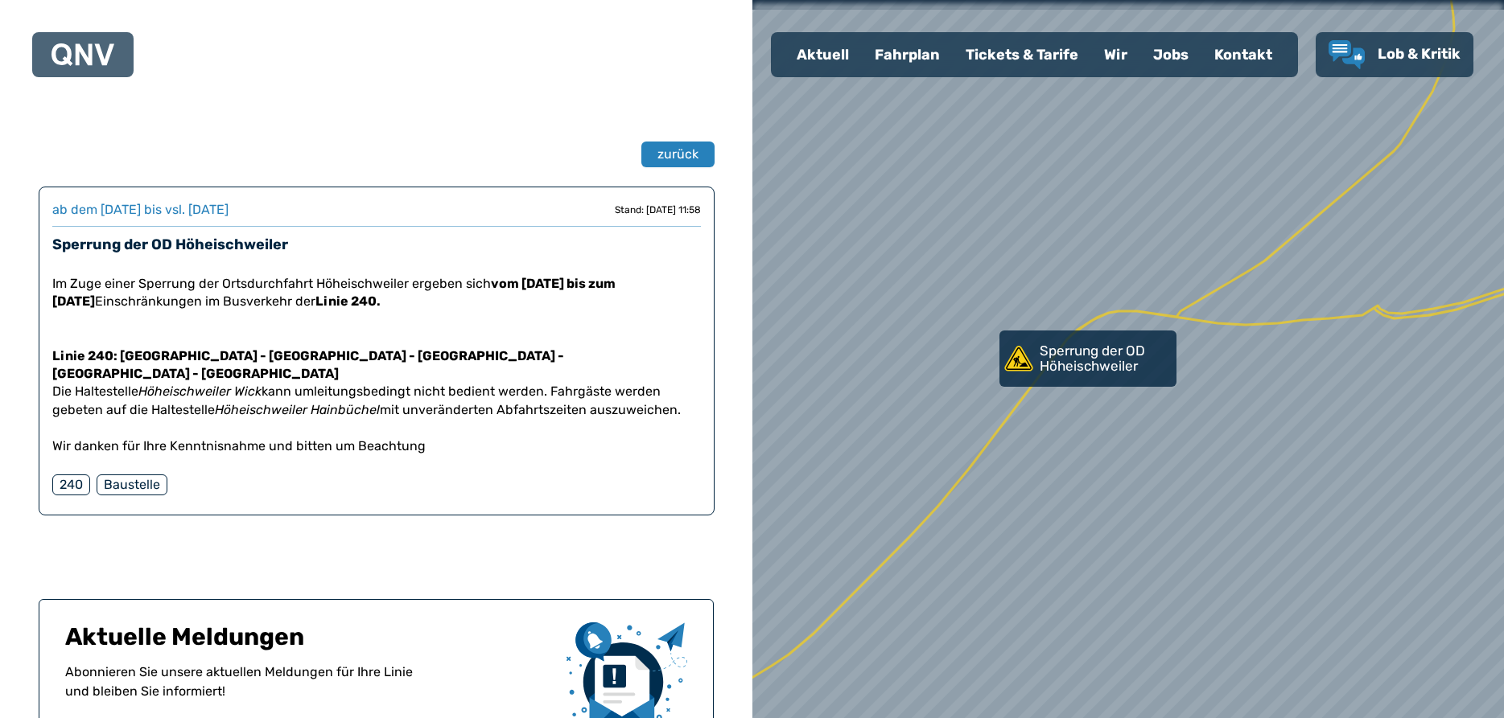  What do you see at coordinates (1243, 55) in the screenshot?
I see `div: Kontakt` at bounding box center [1243, 55].